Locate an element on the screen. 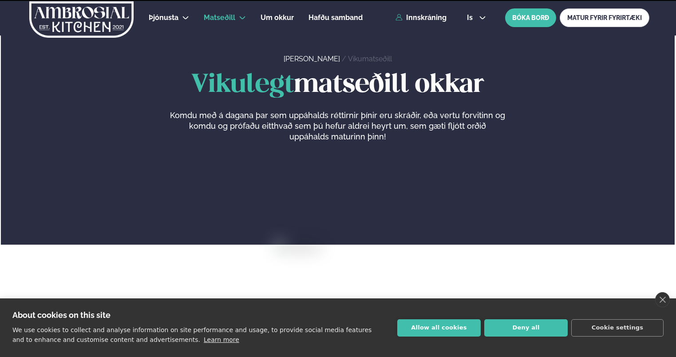  a: close is located at coordinates (662, 300).